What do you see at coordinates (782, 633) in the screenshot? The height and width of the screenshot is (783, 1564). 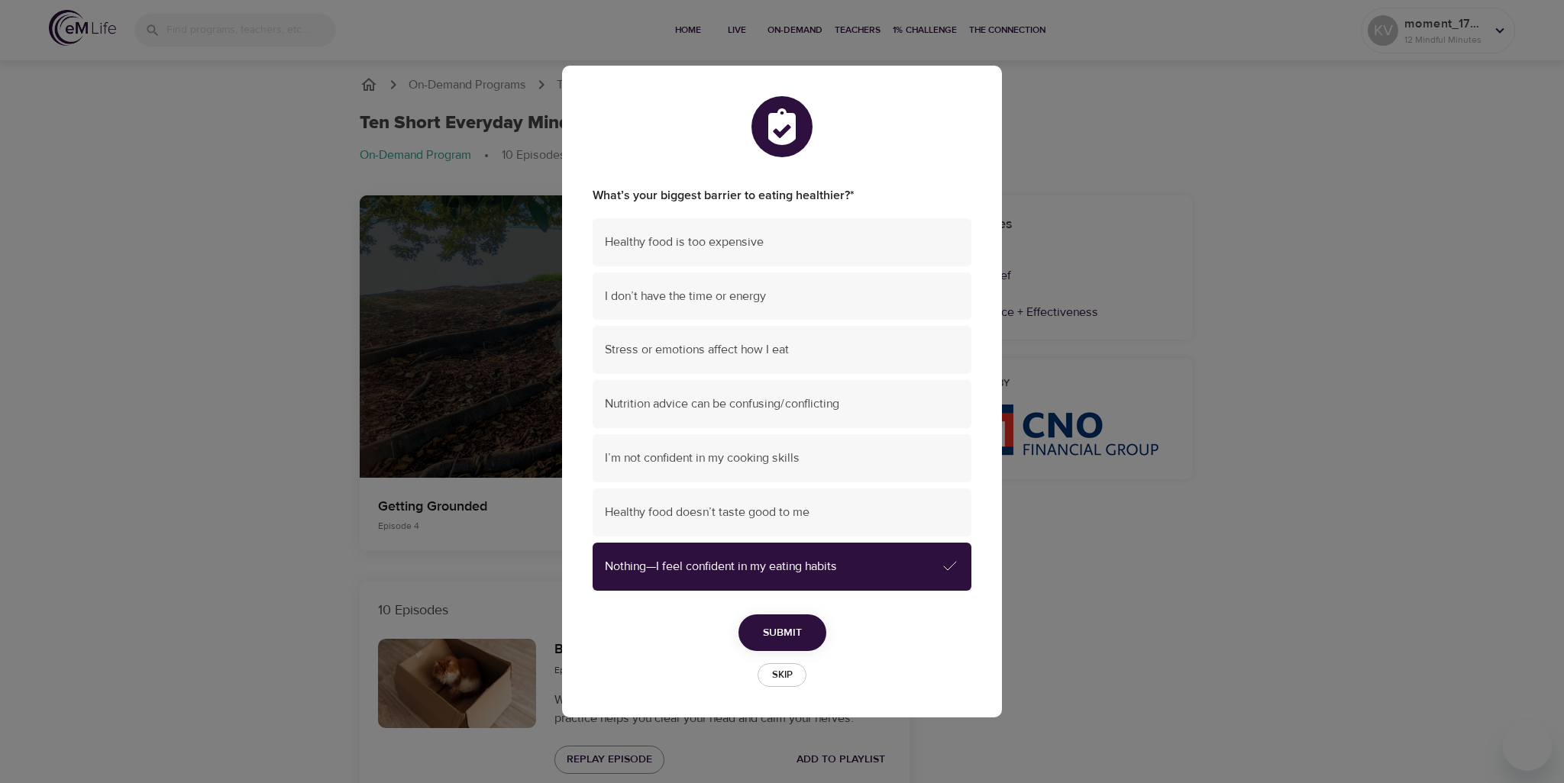 I see `button: Submit` at bounding box center [782, 633].